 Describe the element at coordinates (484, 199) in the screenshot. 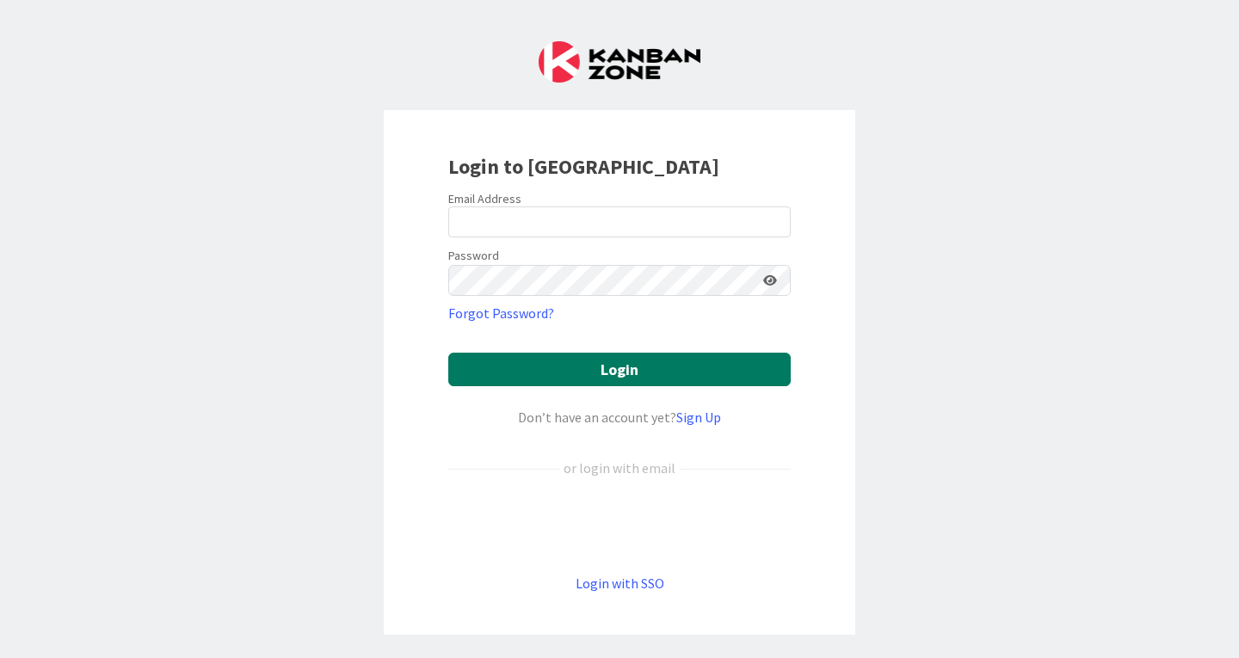

I see `label: Email Address` at that location.